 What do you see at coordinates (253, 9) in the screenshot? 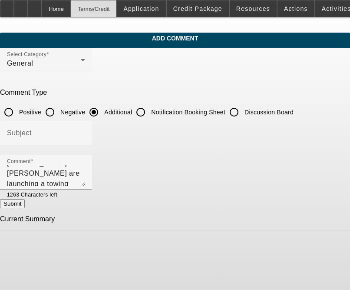
I see `button: Resources` at bounding box center [253, 9].